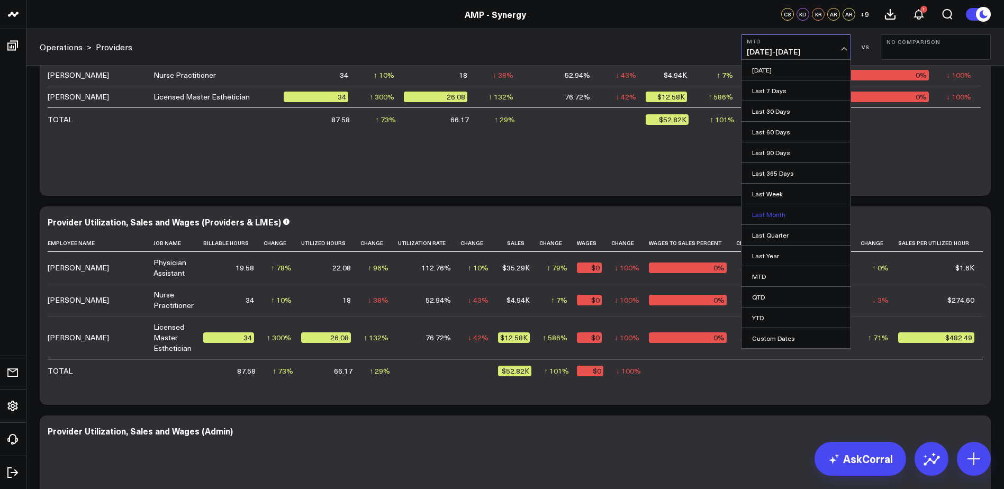 This screenshot has width=1004, height=489. Describe the element at coordinates (796, 256) in the screenshot. I see `a: Last Year` at that location.